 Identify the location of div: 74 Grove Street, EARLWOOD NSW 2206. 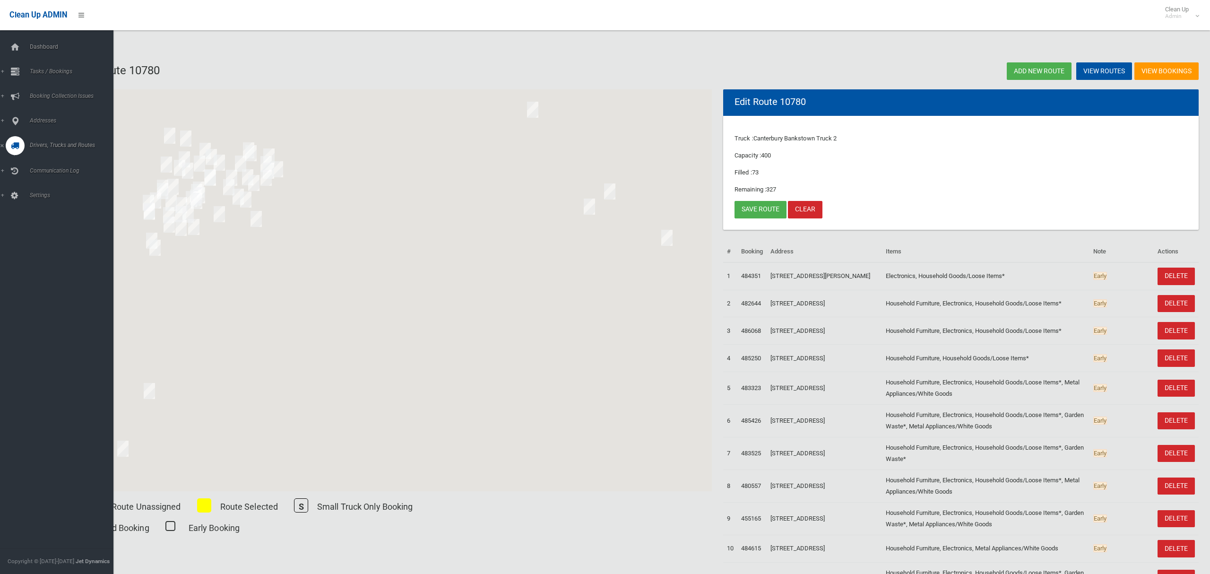
(610, 191).